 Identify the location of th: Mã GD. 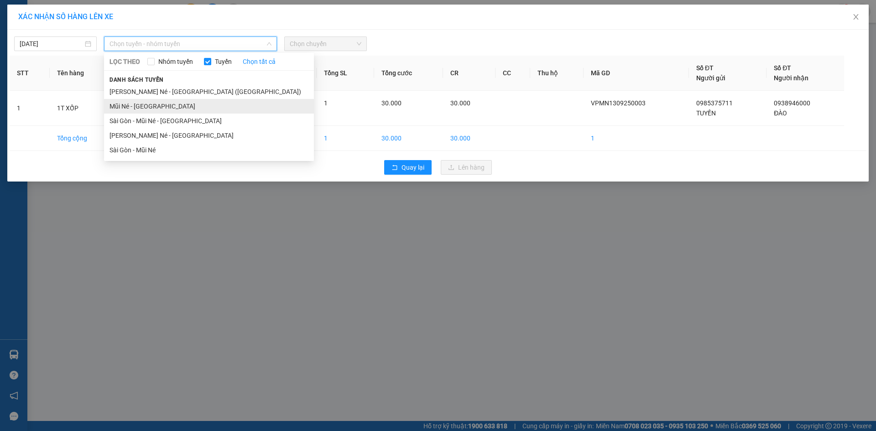
(636, 73).